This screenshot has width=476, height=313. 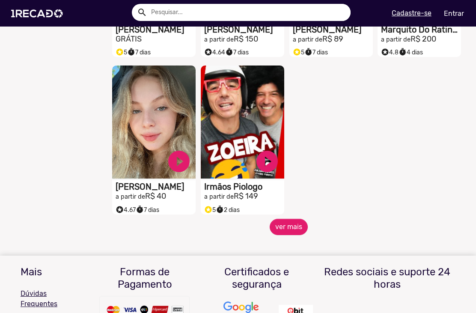 I want to click on button: ver mais, so click(x=288, y=227).